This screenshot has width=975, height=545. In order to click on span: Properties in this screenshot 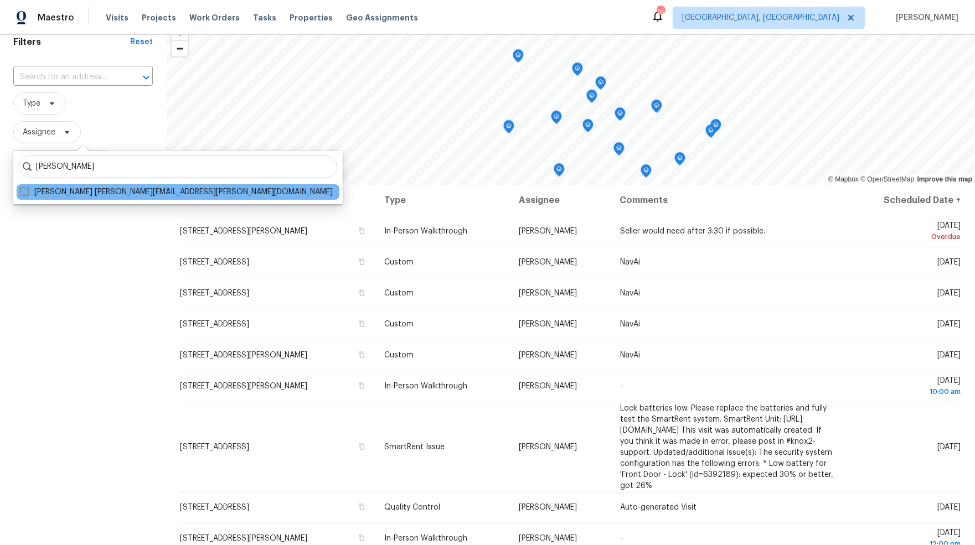, I will do `click(311, 18)`.